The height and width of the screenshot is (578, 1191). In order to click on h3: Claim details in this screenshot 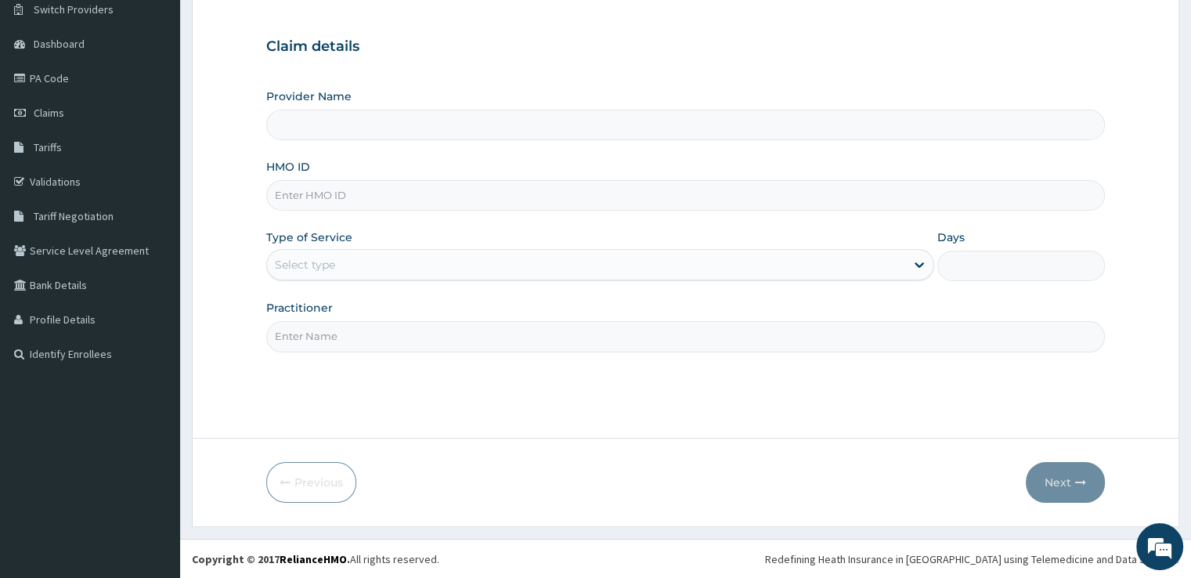, I will do `click(685, 47)`.